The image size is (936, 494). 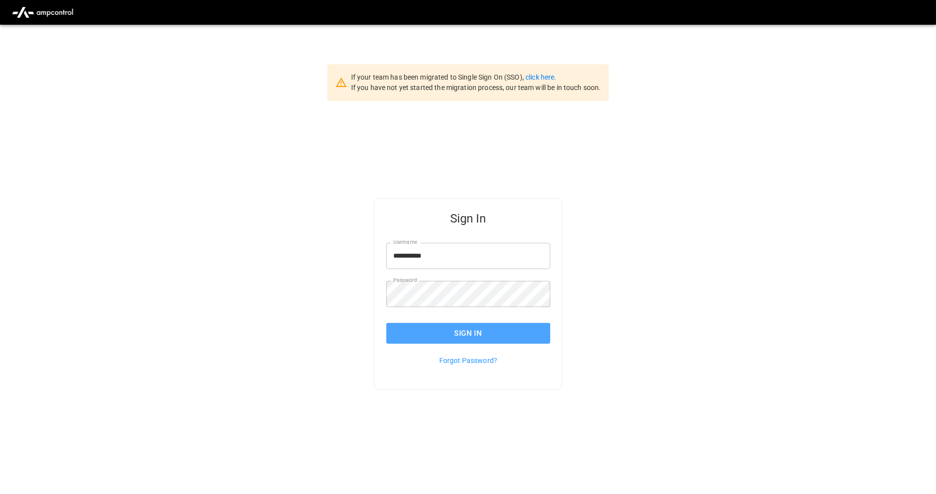 I want to click on button: Sign In, so click(x=468, y=334).